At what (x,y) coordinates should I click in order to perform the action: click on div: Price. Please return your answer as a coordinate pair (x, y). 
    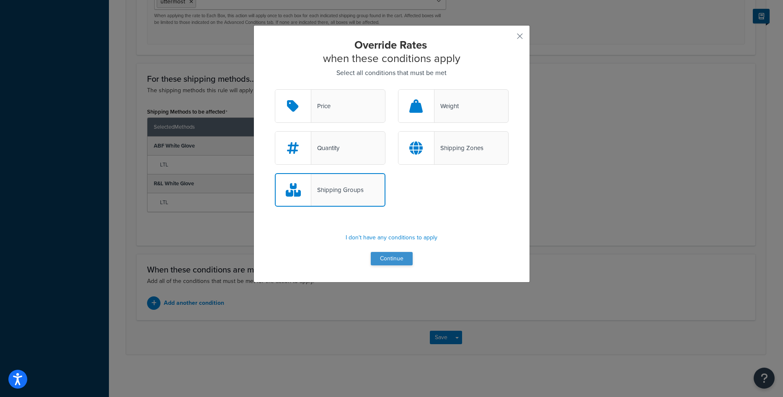
    Looking at the image, I should click on (321, 106).